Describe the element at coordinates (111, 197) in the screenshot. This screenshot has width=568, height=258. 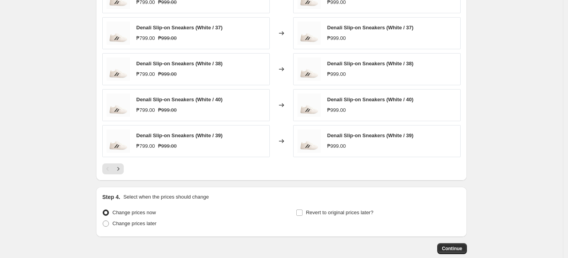
I see `h2: Step 4.` at that location.